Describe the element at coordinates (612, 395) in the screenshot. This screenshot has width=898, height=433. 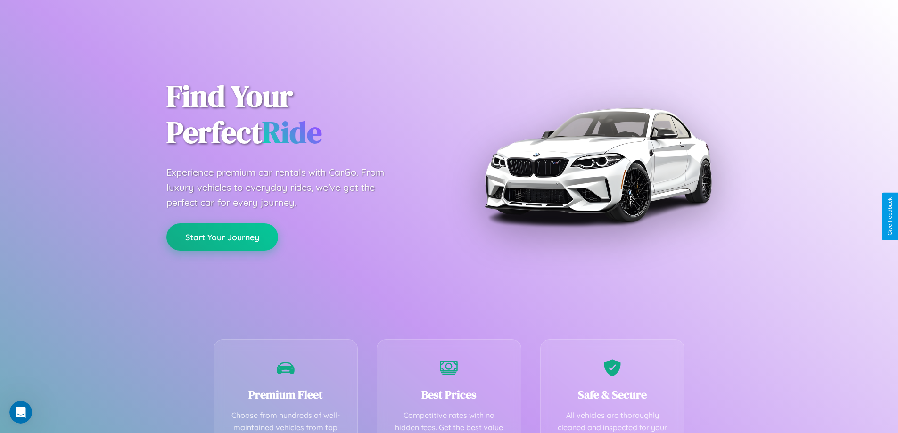
I see `h3: Safe & Secure` at that location.